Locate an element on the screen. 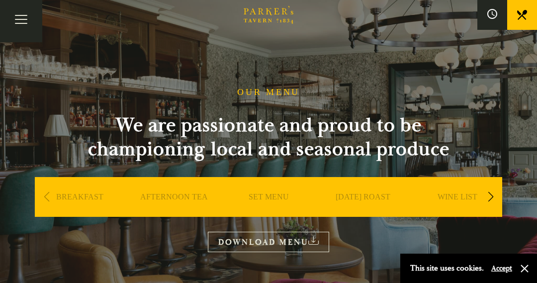  a: SET MENU is located at coordinates (268, 212).